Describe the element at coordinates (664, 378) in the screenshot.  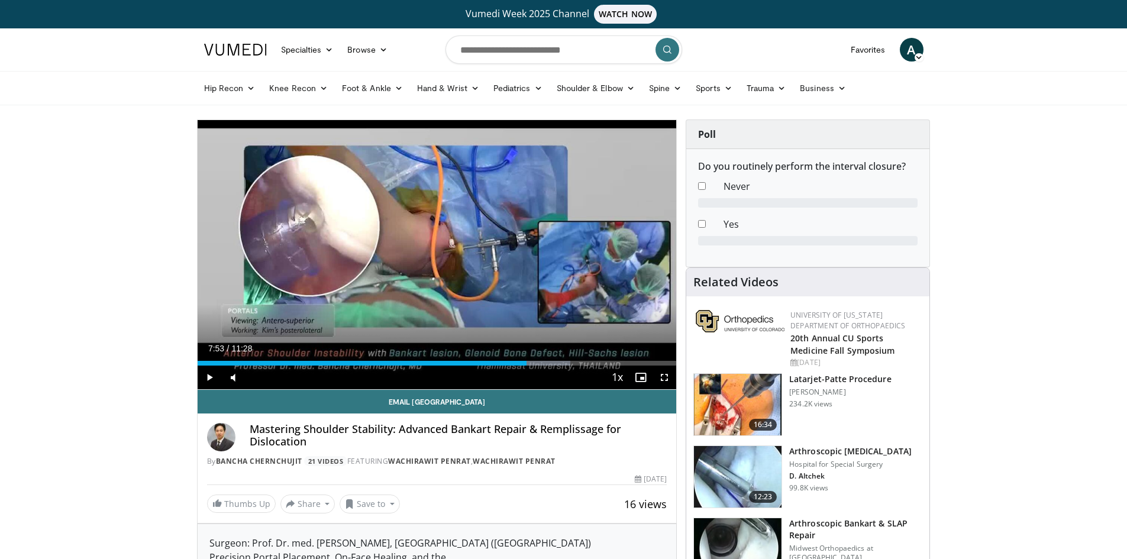
I see `button: Fullscreen` at that location.